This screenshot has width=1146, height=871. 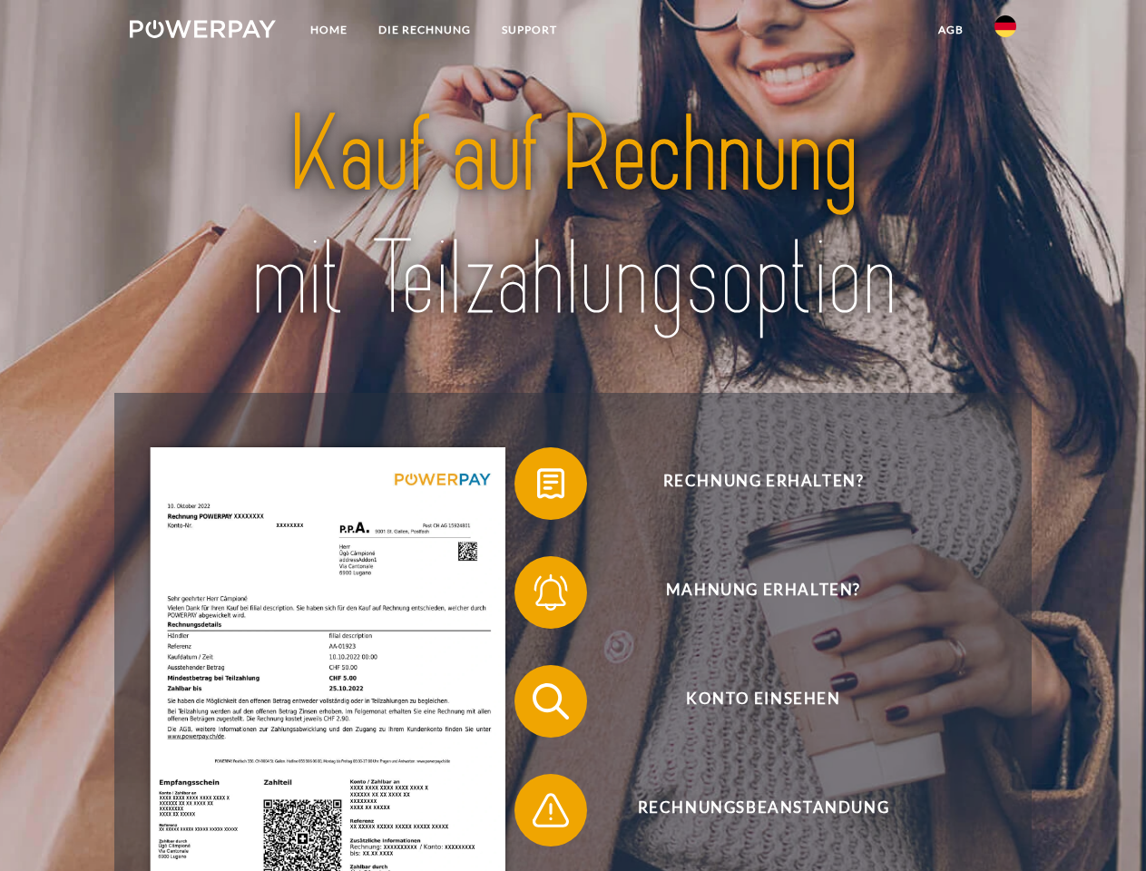 I want to click on img: qb_bell.svg, so click(x=551, y=592).